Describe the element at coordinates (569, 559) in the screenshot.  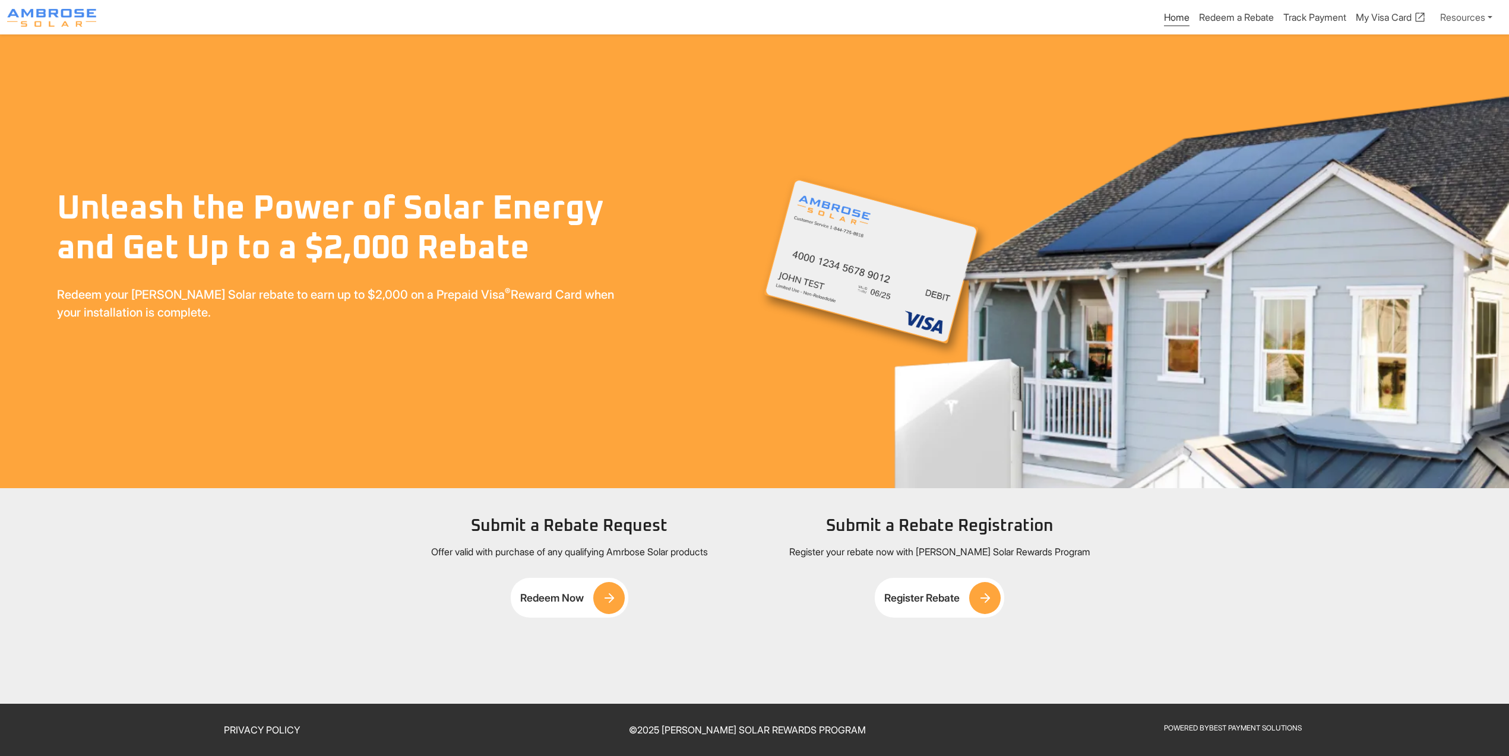
I see `p: Offer valid with purchase of any qualifying Amrbose Solar products` at that location.